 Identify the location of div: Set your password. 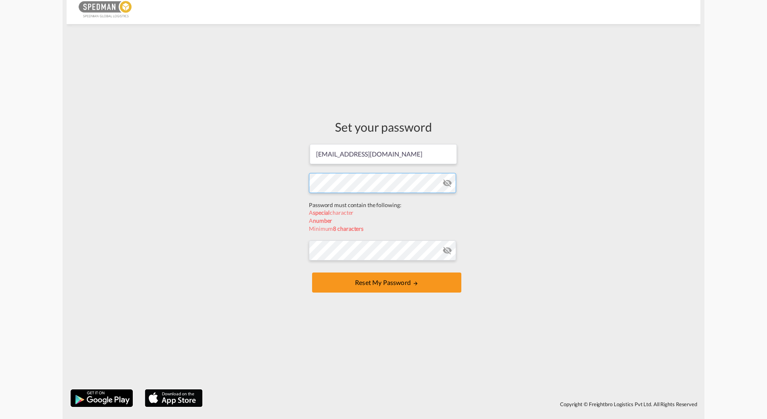
(383, 127).